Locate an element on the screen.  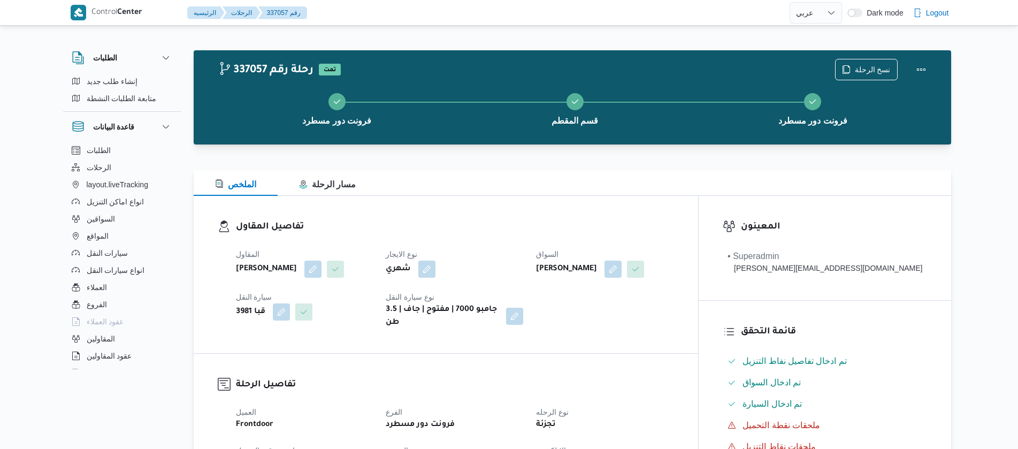
span: عقود العملاء is located at coordinates (105, 321).